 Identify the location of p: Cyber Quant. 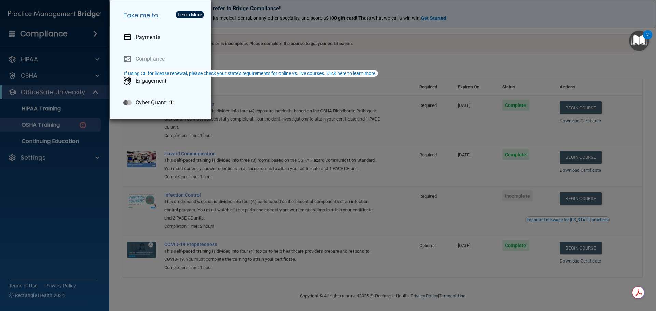
(151, 103).